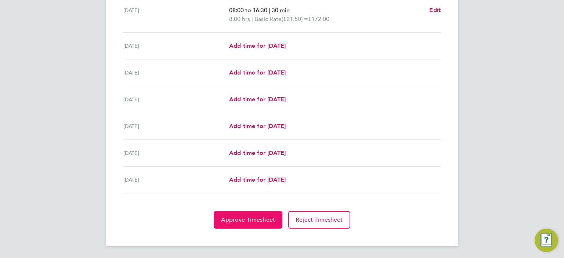  Describe the element at coordinates (435, 10) in the screenshot. I see `a: Edit` at that location.